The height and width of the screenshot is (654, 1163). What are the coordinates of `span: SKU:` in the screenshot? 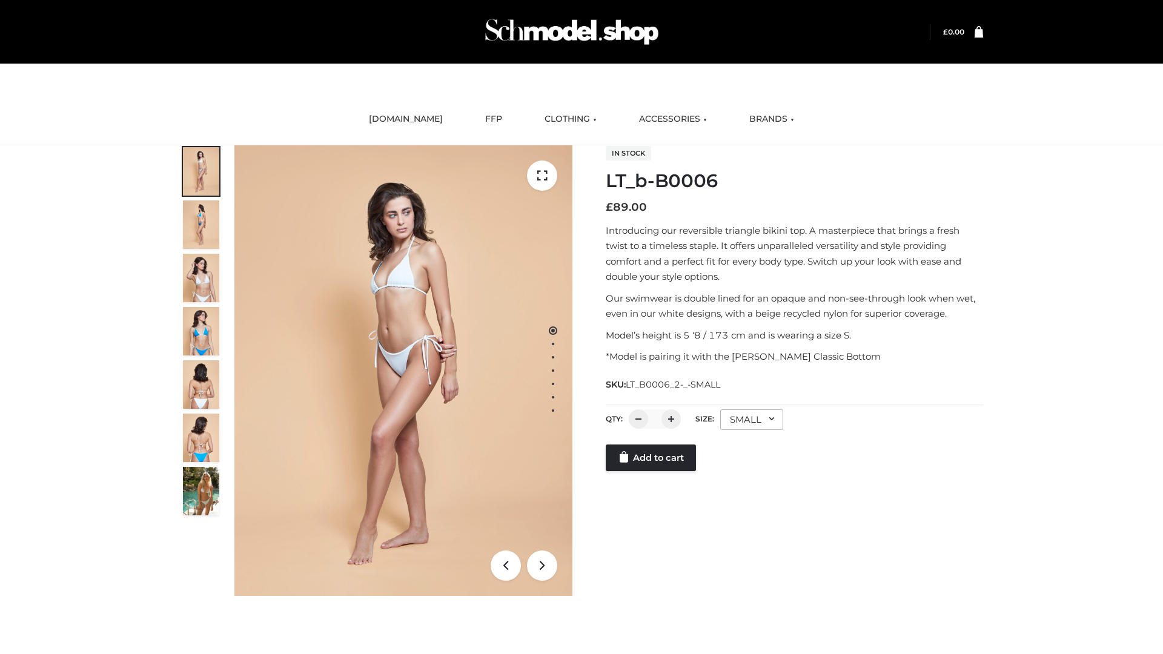 It's located at (664, 385).